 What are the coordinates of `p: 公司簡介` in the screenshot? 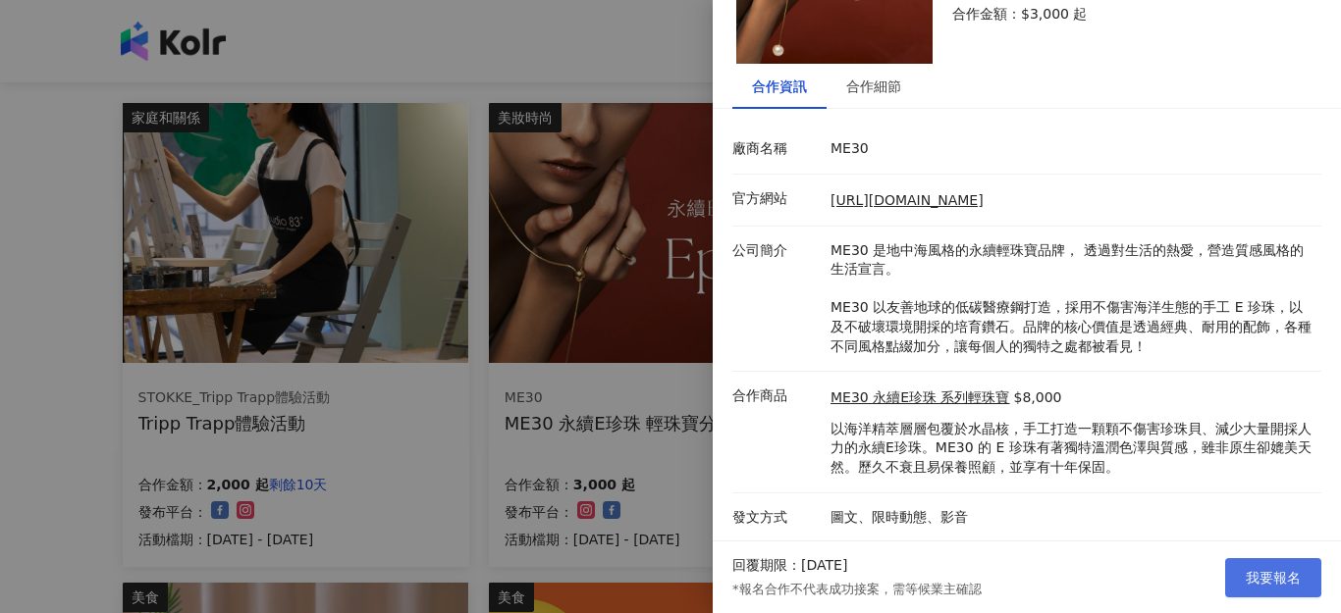 It's located at (776, 251).